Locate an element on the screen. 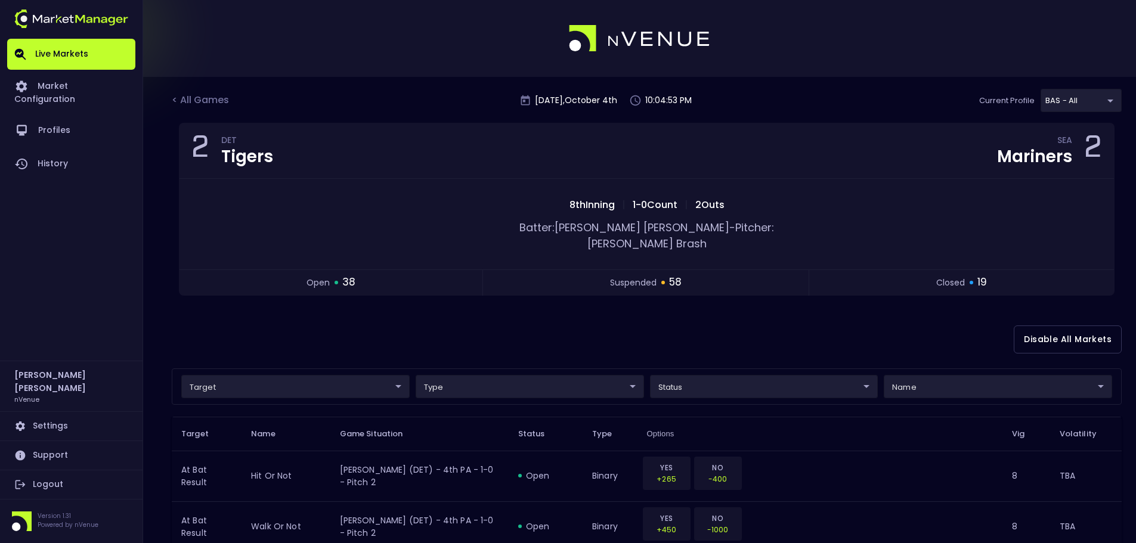 The width and height of the screenshot is (1136, 543). p: Version 1.31 is located at coordinates (68, 516).